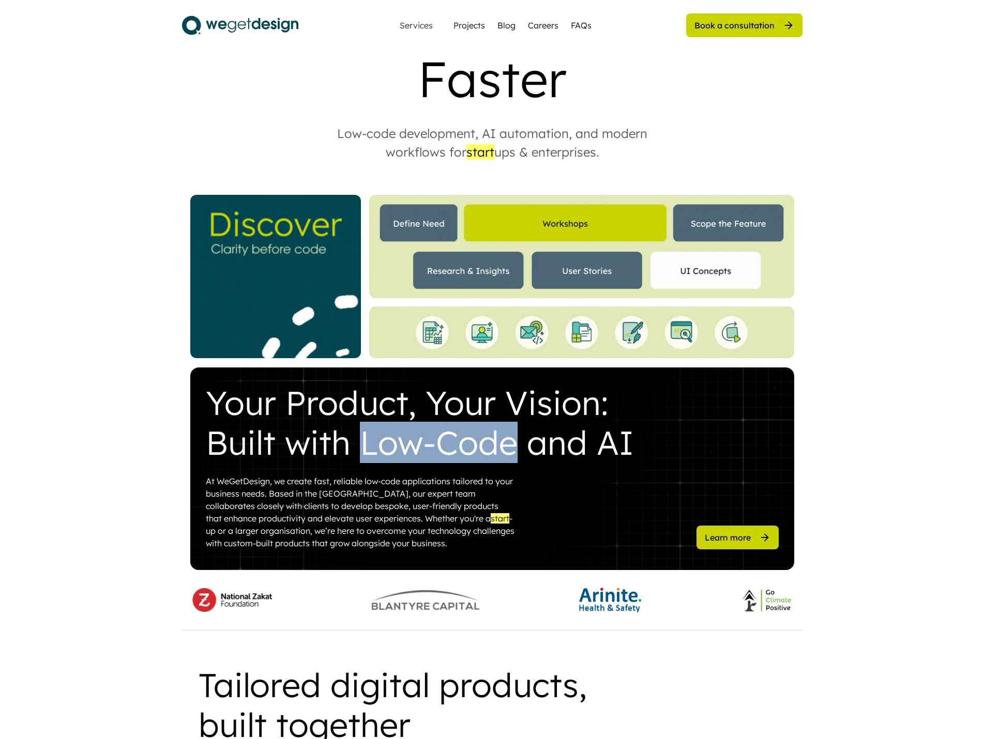 Image resolution: width=984 pixels, height=739 pixels. Describe the element at coordinates (232, 600) in the screenshot. I see `img: Logo%20%282%29.png` at that location.